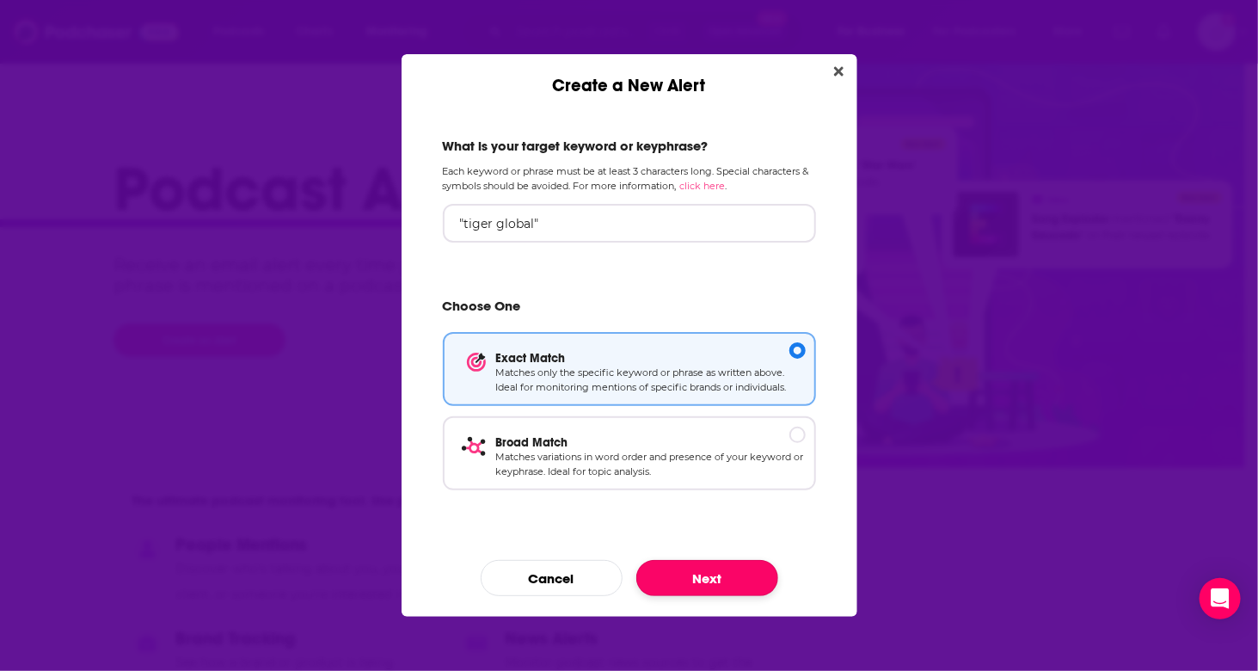 The image size is (1258, 671). I want to click on p: Exact Match, so click(651, 358).